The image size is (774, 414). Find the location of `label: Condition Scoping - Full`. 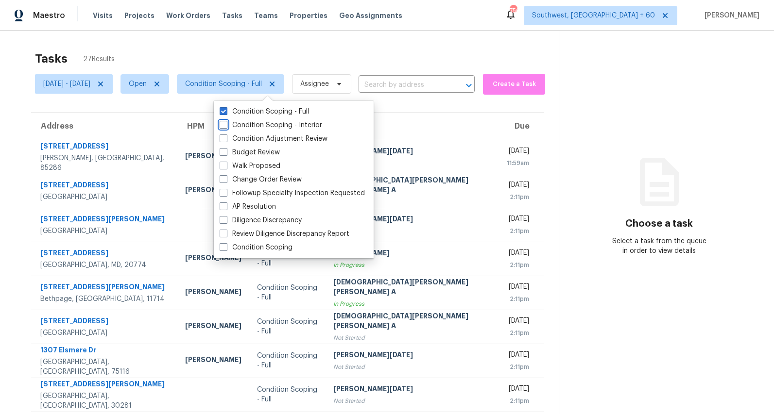

label: Condition Scoping - Full is located at coordinates (264, 112).